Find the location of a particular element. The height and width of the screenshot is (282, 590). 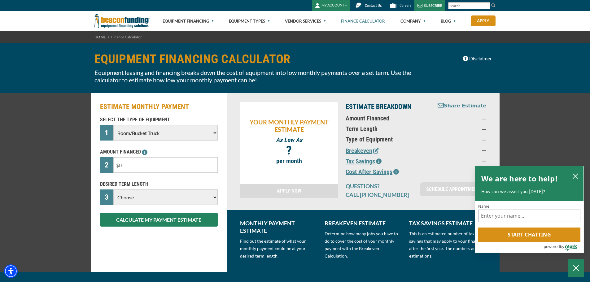

p: TAX SAVINGS ESTIMATE is located at coordinates (448, 223).